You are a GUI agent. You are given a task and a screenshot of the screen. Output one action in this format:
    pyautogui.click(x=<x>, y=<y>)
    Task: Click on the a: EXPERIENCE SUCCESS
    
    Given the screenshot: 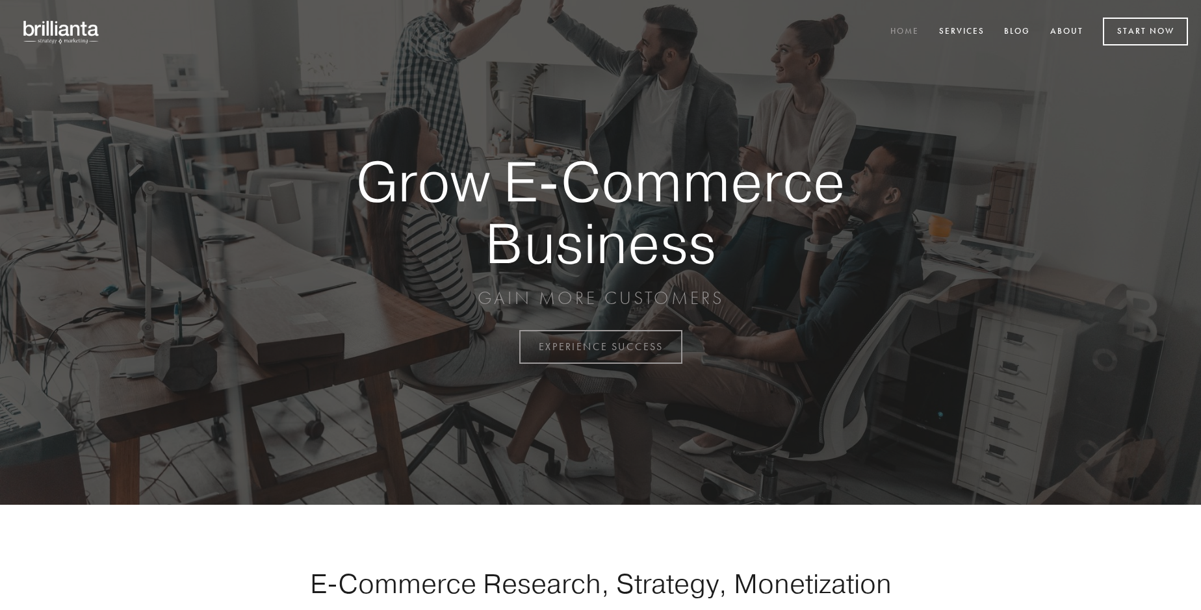 What is the action you would take?
    pyautogui.click(x=600, y=347)
    